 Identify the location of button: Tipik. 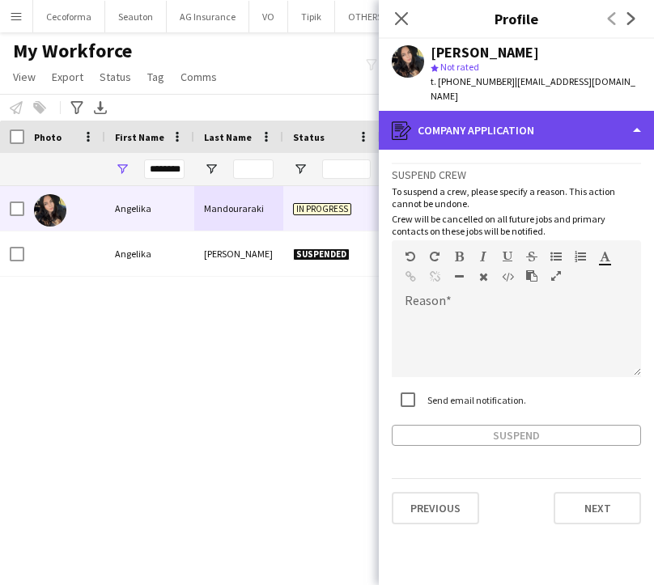
(312, 16).